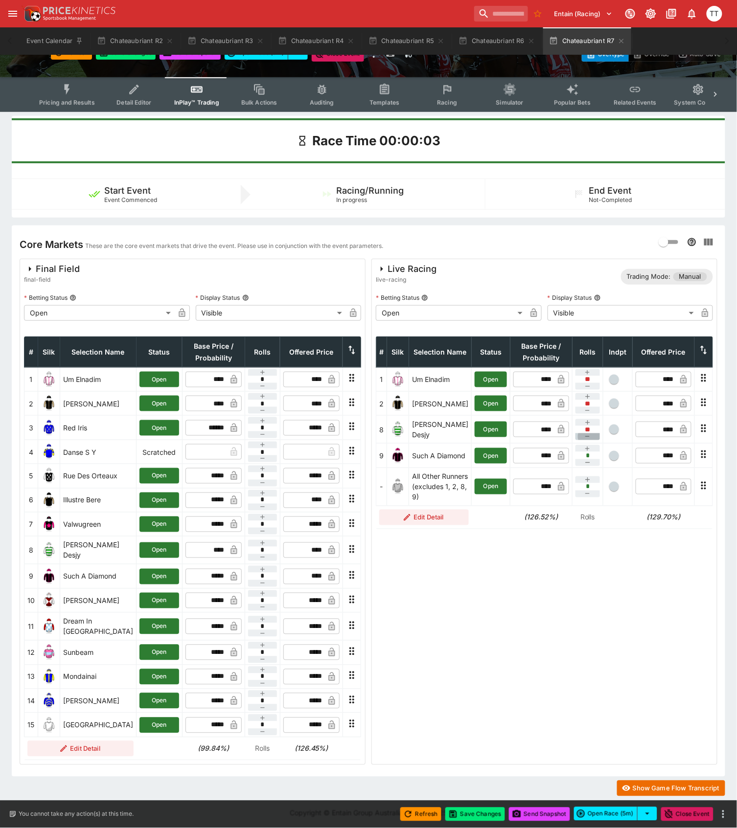  I want to click on button: select merge strategy, so click(647, 814).